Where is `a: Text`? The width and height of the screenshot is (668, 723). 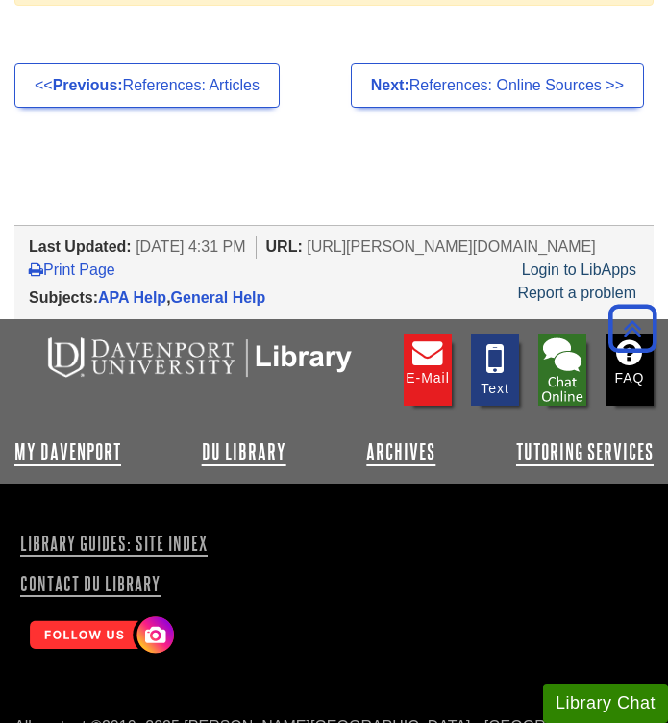
a: Text is located at coordinates (495, 369).